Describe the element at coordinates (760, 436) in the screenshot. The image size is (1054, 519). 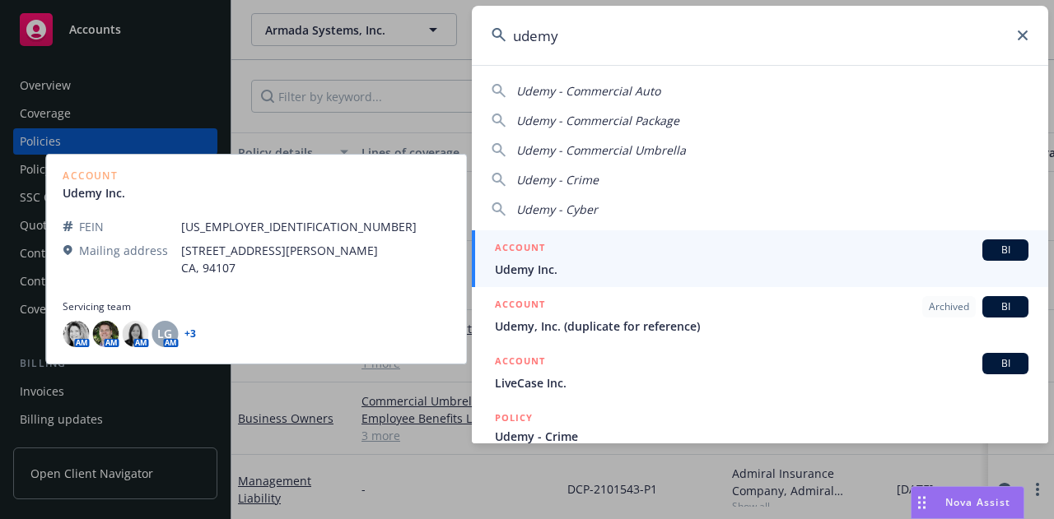
I see `a: POLICYUdemy - Crime` at that location.